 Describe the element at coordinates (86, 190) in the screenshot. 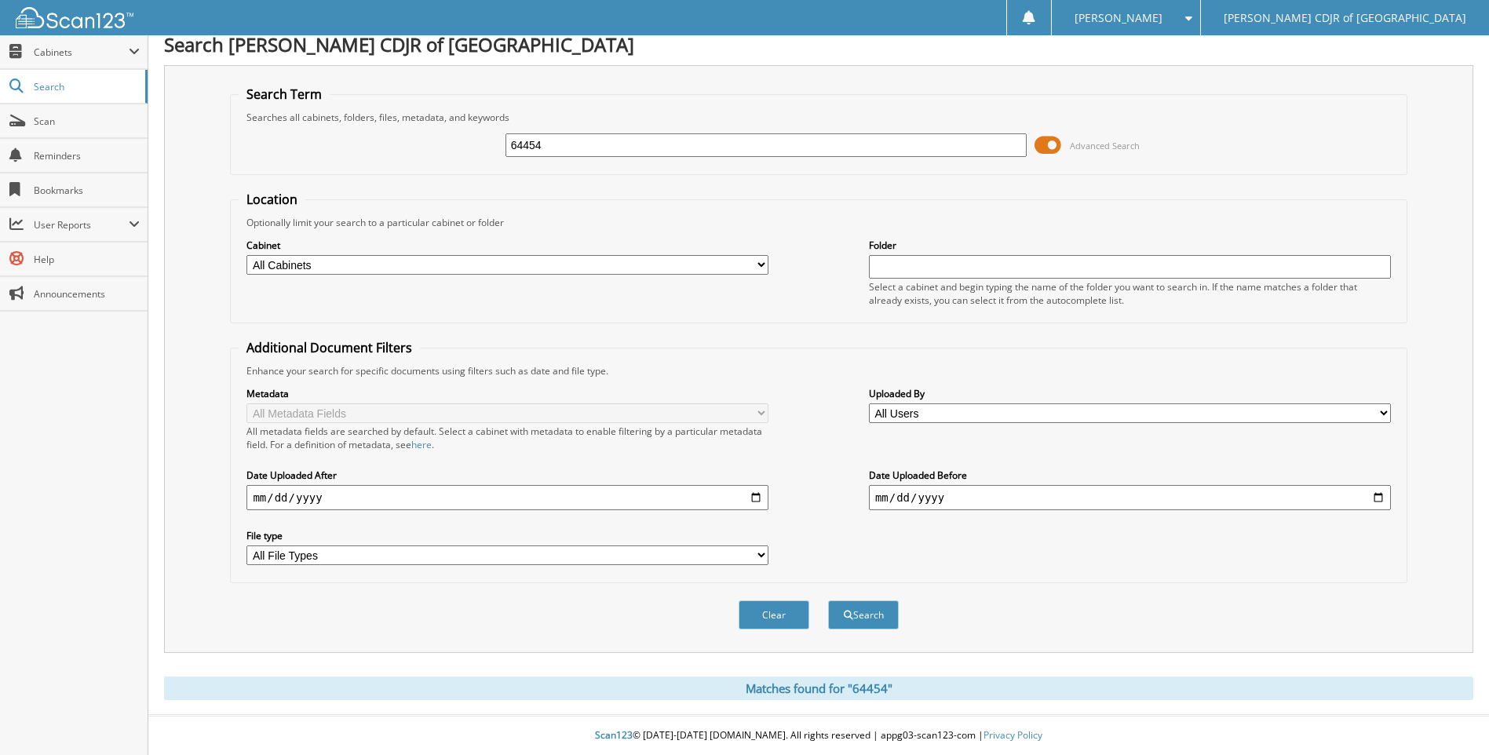

I see `span: Bookmarks` at that location.